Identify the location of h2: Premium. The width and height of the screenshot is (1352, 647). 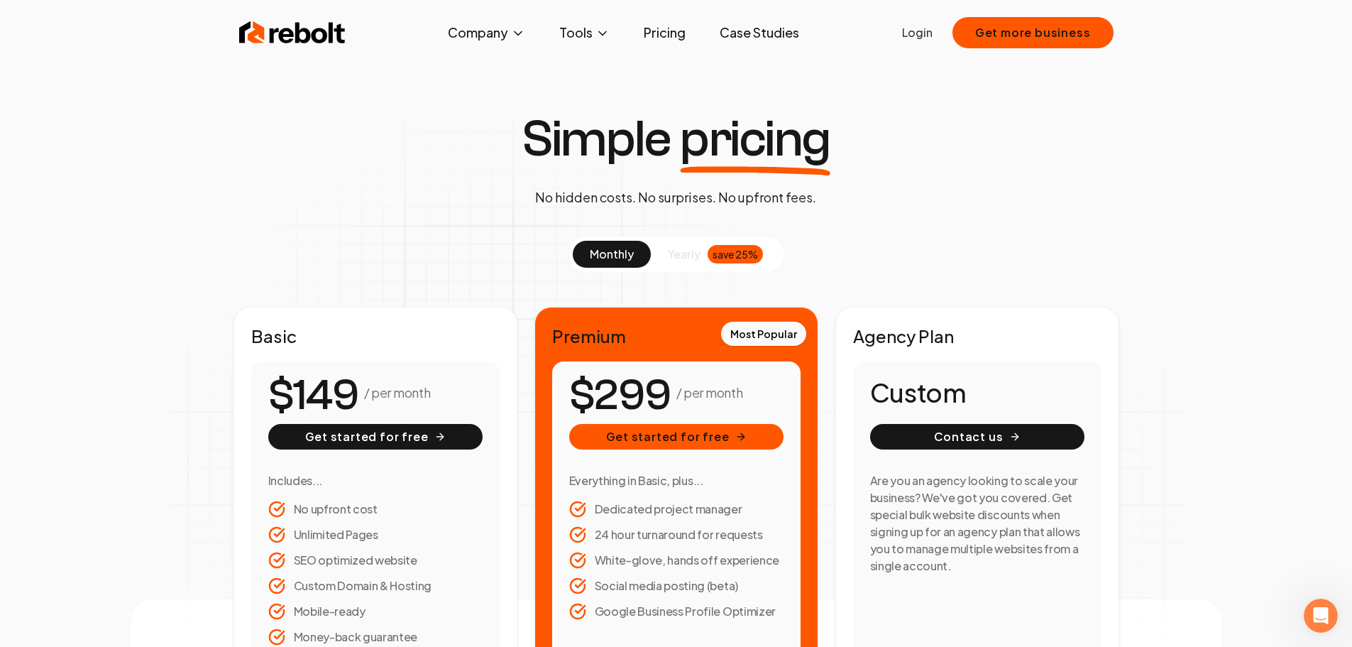
(677, 336).